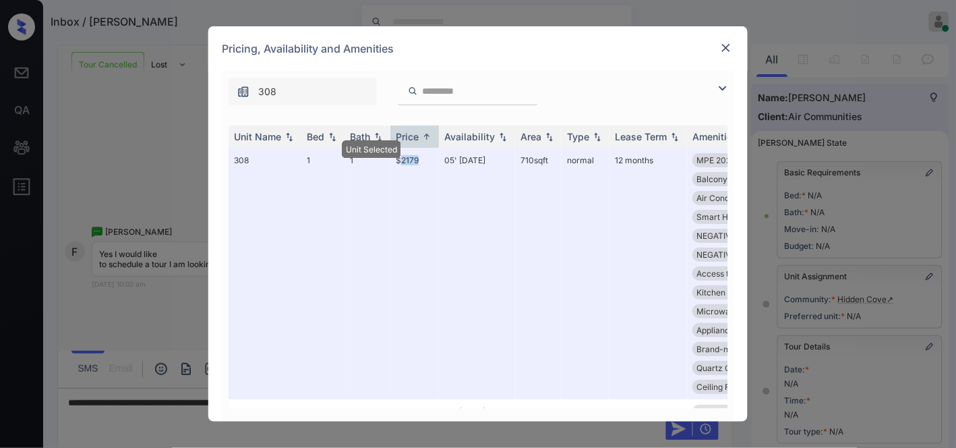  What do you see at coordinates (718, 311) in the screenshot?
I see `span: Microwave` at bounding box center [718, 311].